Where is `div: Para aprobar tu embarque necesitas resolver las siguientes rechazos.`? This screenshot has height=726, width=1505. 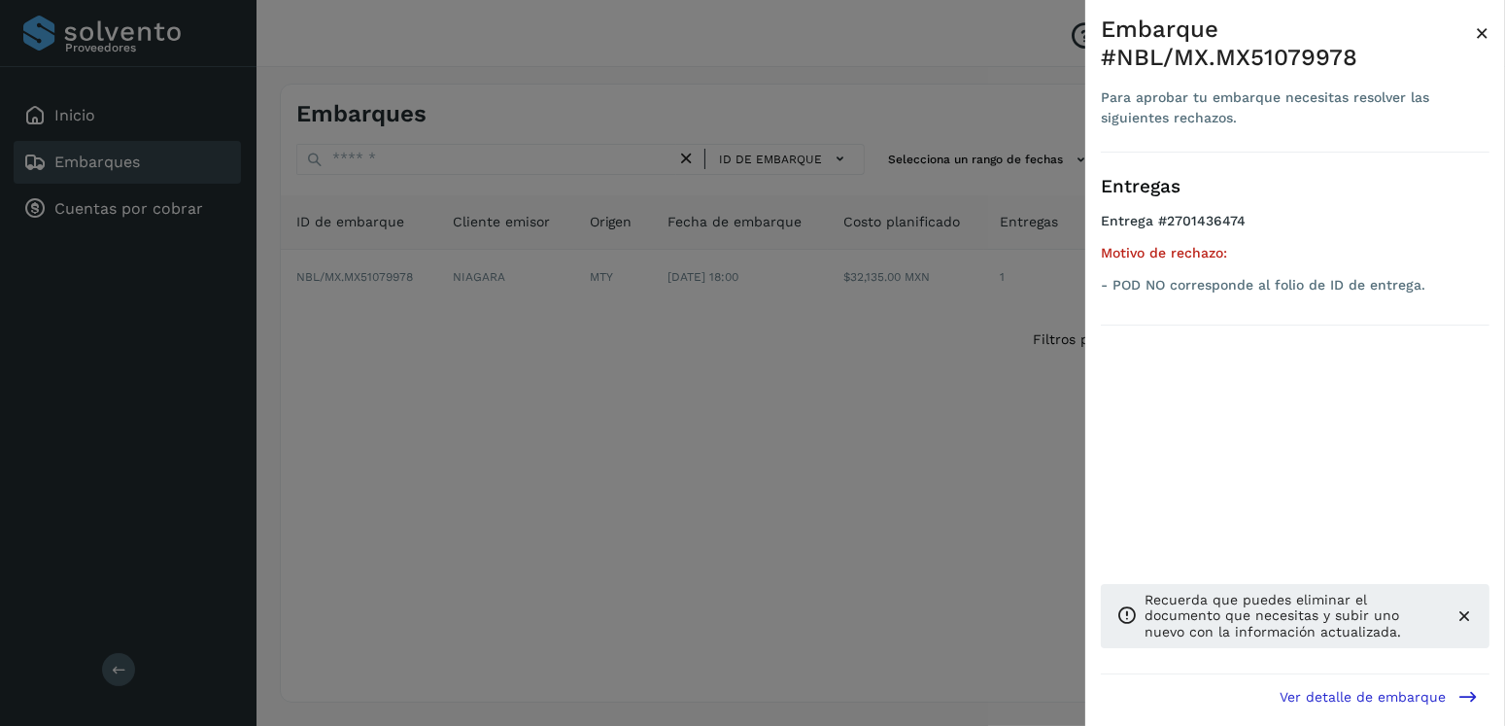
div: Para aprobar tu embarque necesitas resolver las siguientes rechazos. is located at coordinates (1287, 108).